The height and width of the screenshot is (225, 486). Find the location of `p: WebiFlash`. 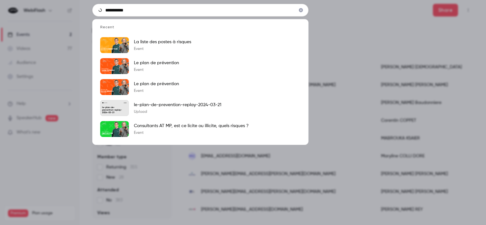

p: WebiFlash is located at coordinates (106, 103).